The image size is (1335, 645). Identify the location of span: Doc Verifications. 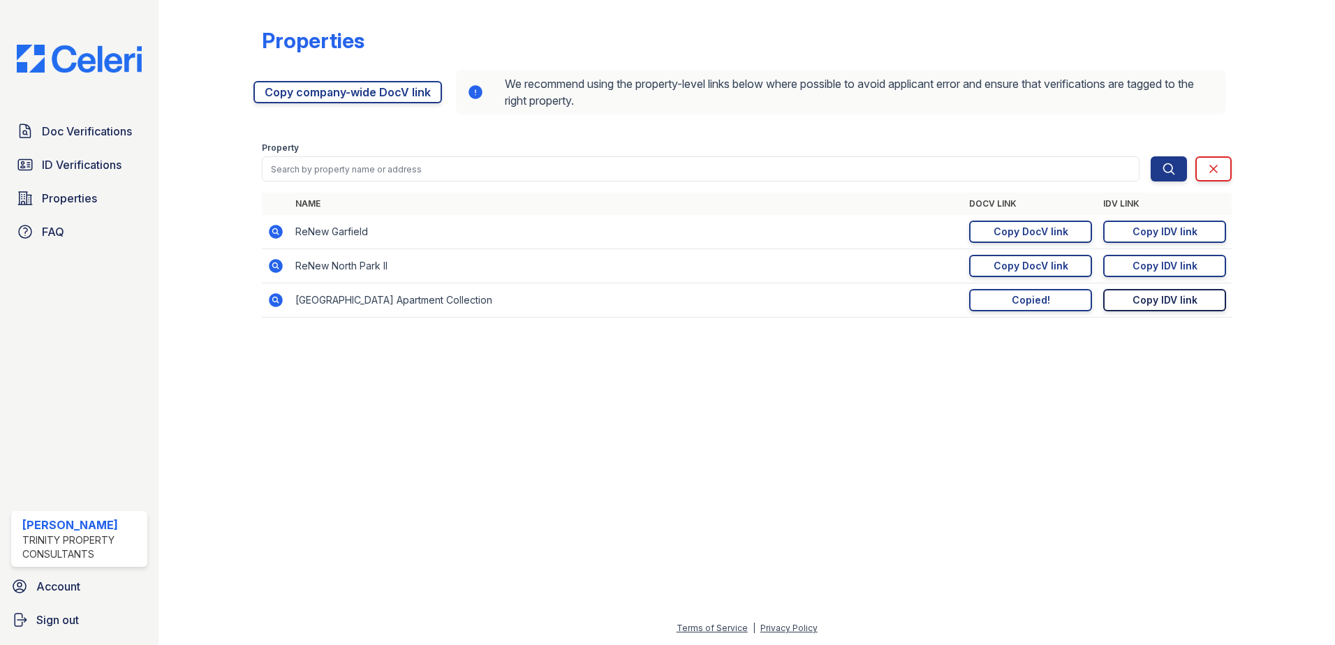
(87, 131).